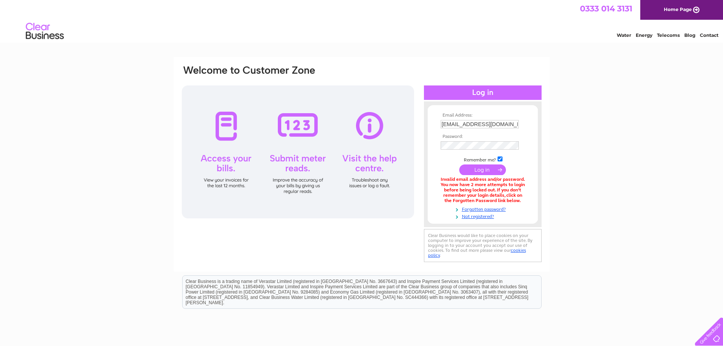  What do you see at coordinates (668, 35) in the screenshot?
I see `a: Telecoms` at bounding box center [668, 35].